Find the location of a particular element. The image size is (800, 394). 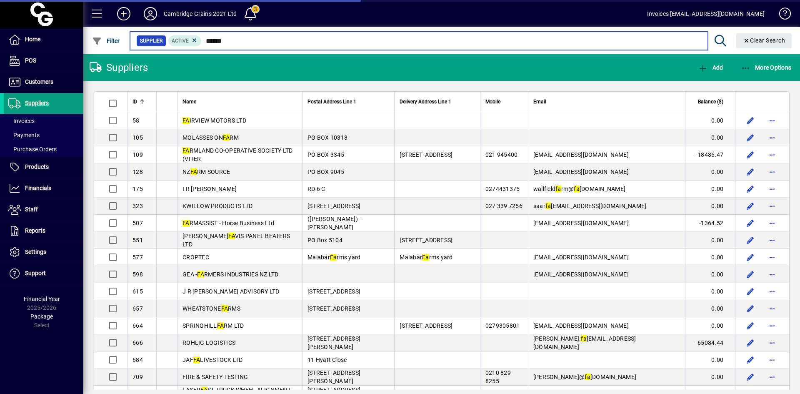

span: ROHLIG LOGISTICS is located at coordinates (209, 342).